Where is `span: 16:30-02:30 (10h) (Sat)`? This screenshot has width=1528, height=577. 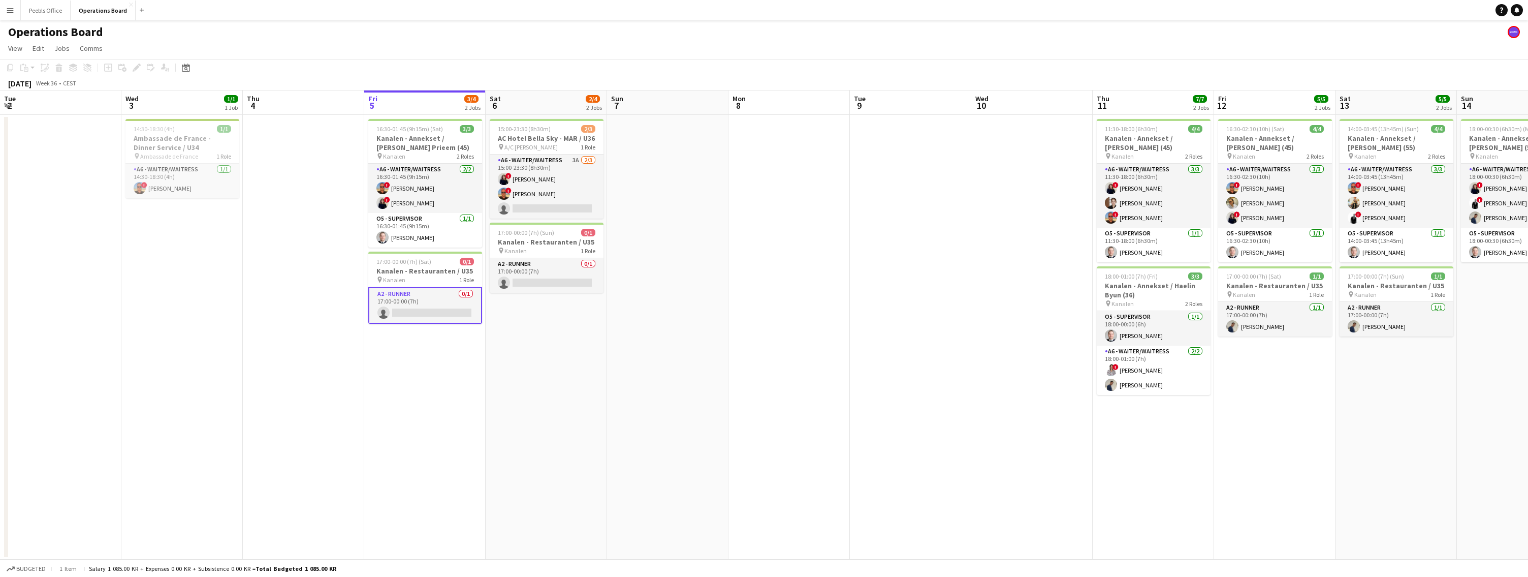
span: 16:30-02:30 (10h) (Sat) is located at coordinates (1256, 129).